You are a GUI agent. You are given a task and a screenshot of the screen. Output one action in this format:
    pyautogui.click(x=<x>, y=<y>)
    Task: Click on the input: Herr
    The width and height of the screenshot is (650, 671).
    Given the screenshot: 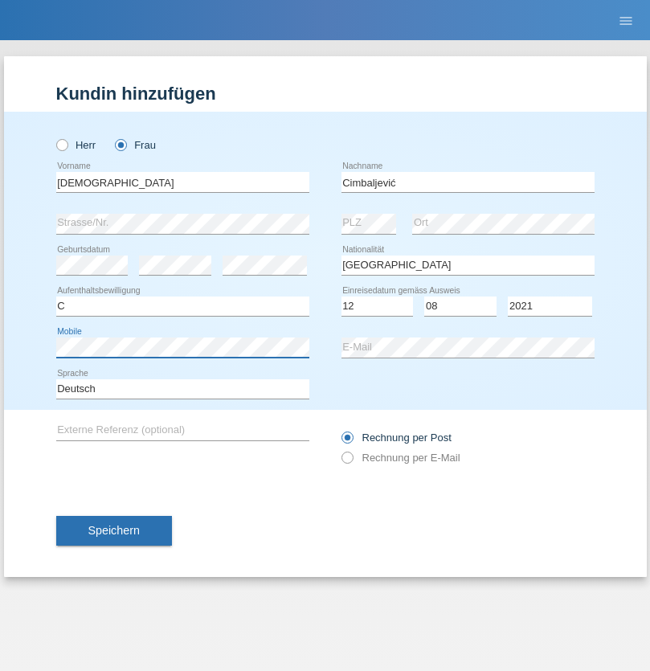 What is the action you would take?
    pyautogui.click(x=61, y=144)
    